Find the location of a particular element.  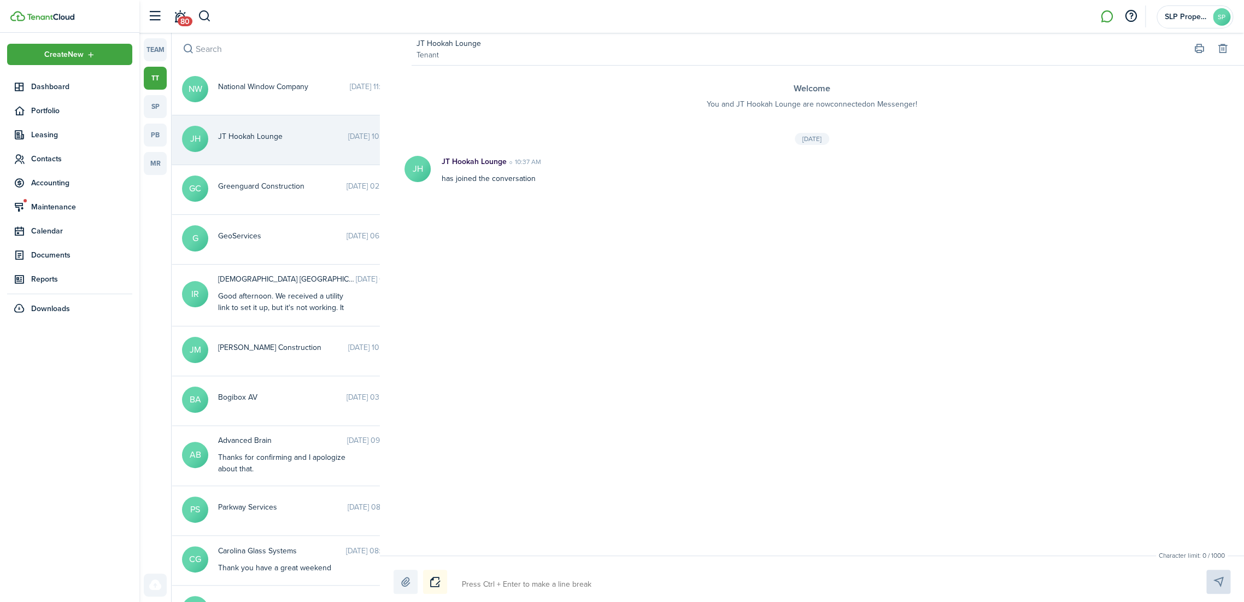

small: Character limit: 0 / 1000 is located at coordinates (1192, 555).